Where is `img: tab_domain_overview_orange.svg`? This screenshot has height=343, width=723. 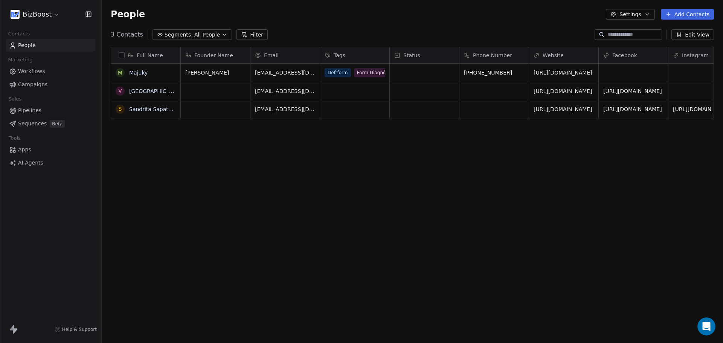
img: tab_domain_overview_orange.svg is located at coordinates (34, 47).